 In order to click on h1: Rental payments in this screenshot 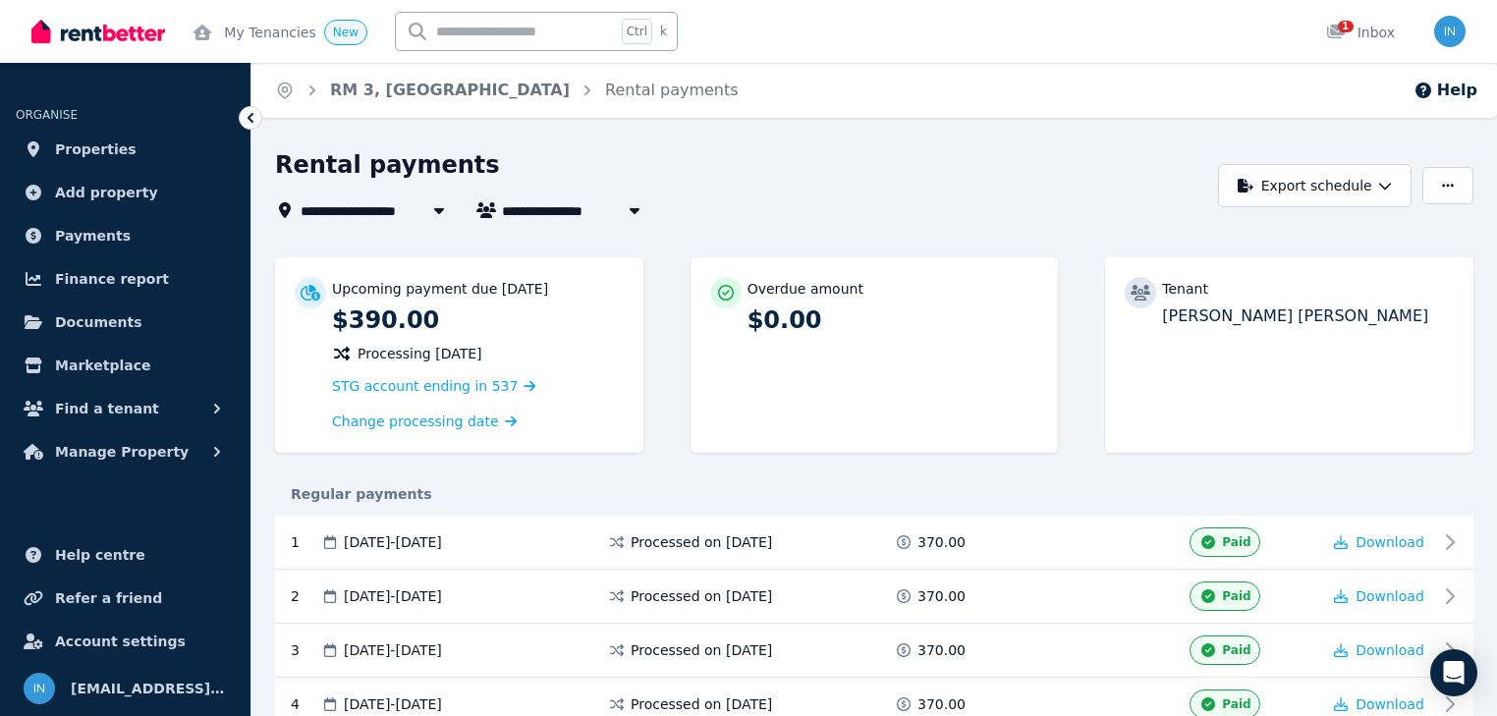, I will do `click(387, 165)`.